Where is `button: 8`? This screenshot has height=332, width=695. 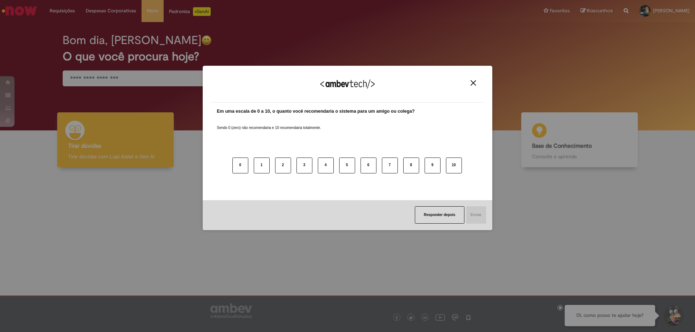 button: 8 is located at coordinates (411, 166).